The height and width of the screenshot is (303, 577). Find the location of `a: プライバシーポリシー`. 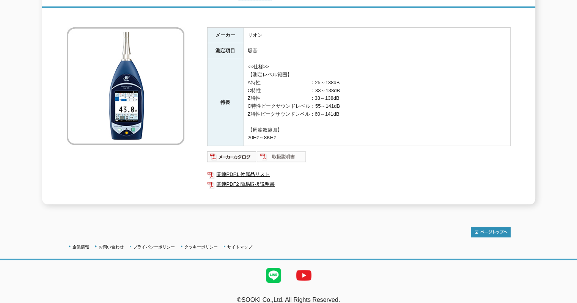

a: プライバシーポリシー is located at coordinates (154, 247).